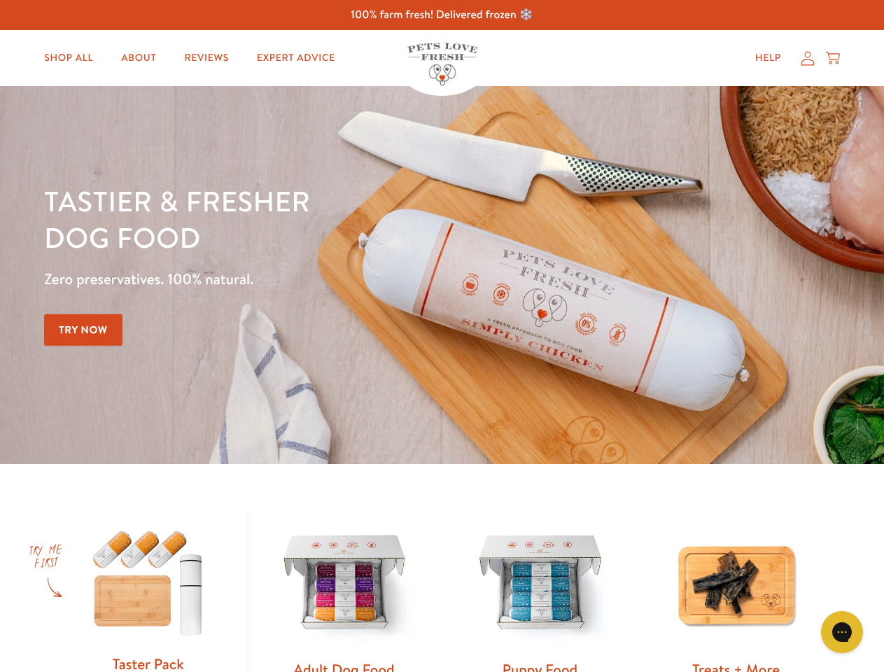 This screenshot has width=884, height=672. Describe the element at coordinates (309, 219) in the screenshot. I see `h1: Tastier & fresher dog food` at that location.